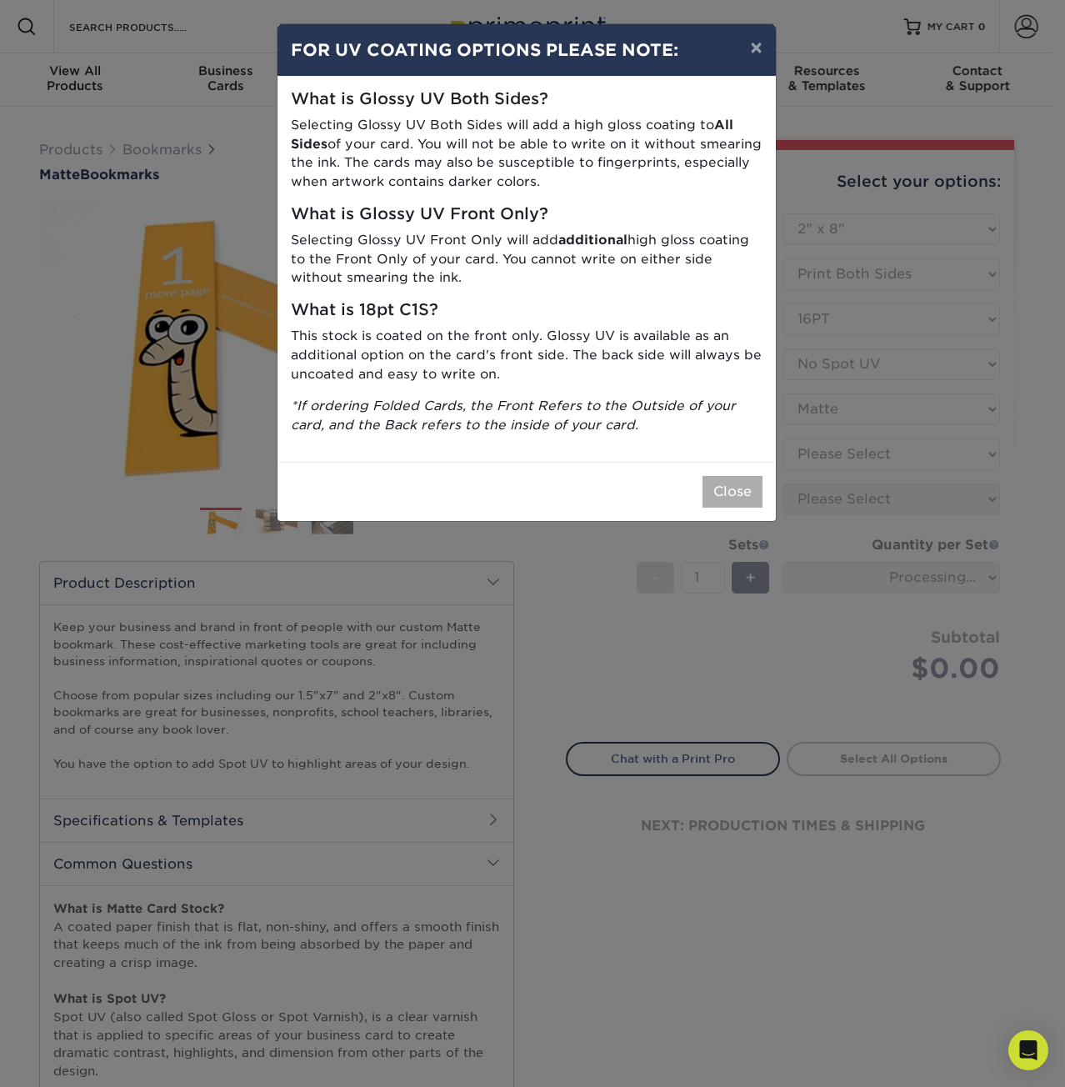 The height and width of the screenshot is (1087, 1065). Describe the element at coordinates (527, 50) in the screenshot. I see `h4: FOR UV COATING OPTIONS PLEASE NOTE:` at that location.